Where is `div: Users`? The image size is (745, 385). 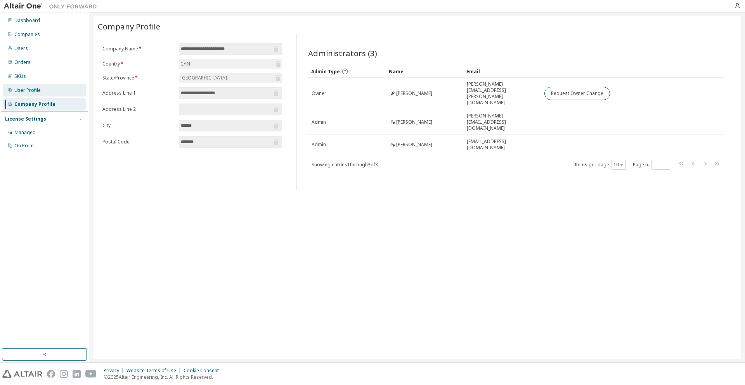 div: Users is located at coordinates (21, 49).